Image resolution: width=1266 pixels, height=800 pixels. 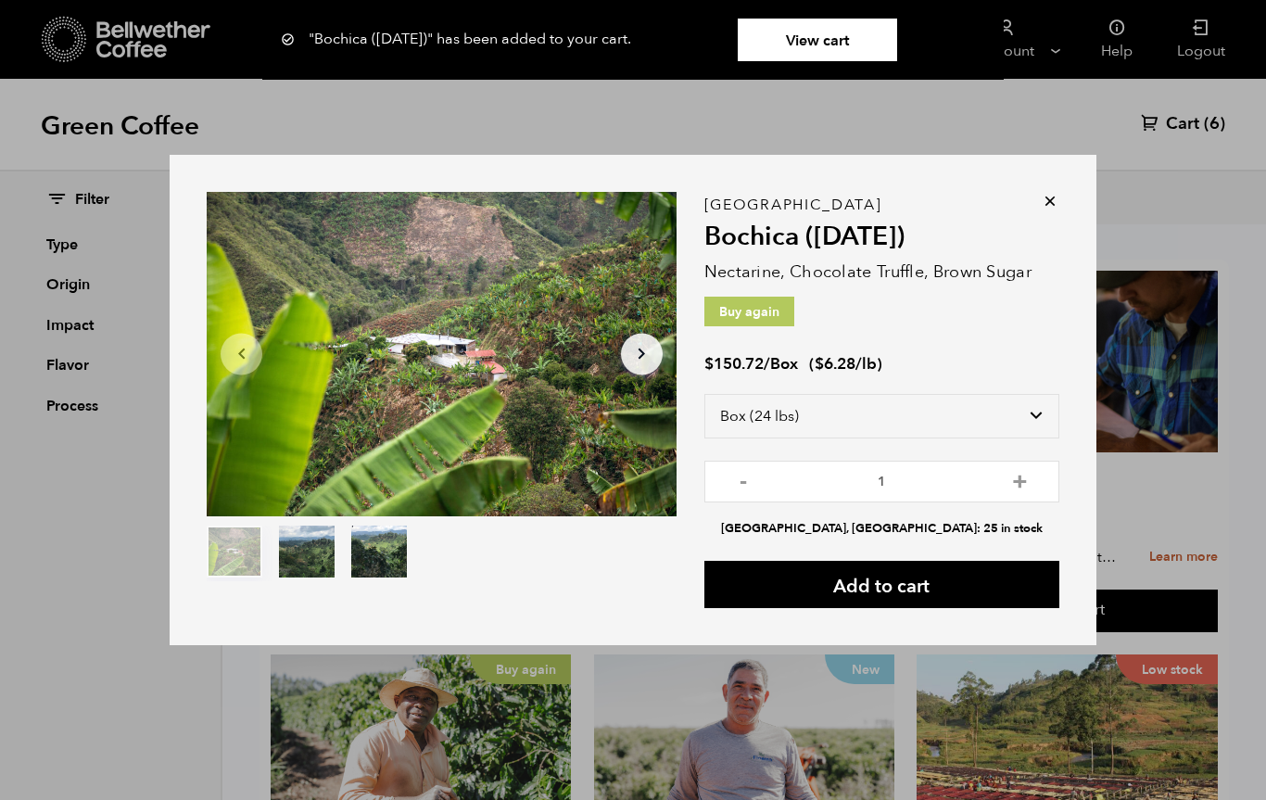 What do you see at coordinates (749, 311) in the screenshot?
I see `p: Buy again` at bounding box center [749, 311].